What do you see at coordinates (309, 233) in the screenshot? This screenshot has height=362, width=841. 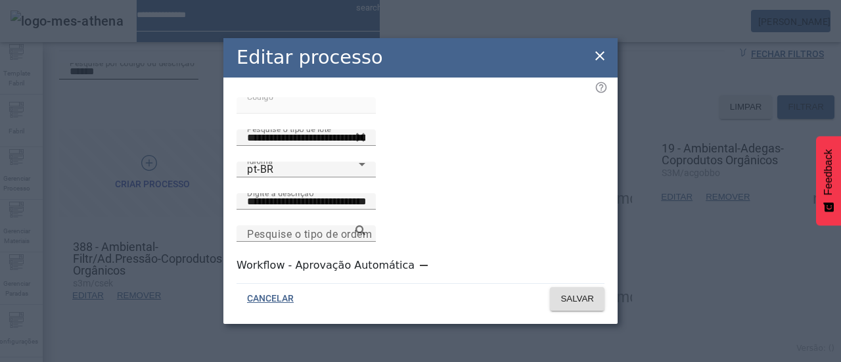 I see `mat-label: Pesquise o tipo de ordem` at bounding box center [309, 233].